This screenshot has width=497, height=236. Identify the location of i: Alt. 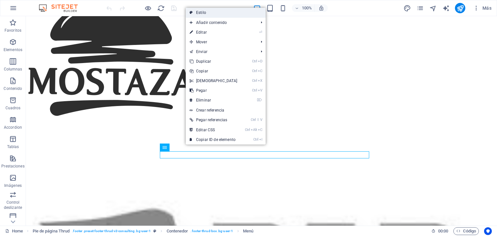
(254, 130).